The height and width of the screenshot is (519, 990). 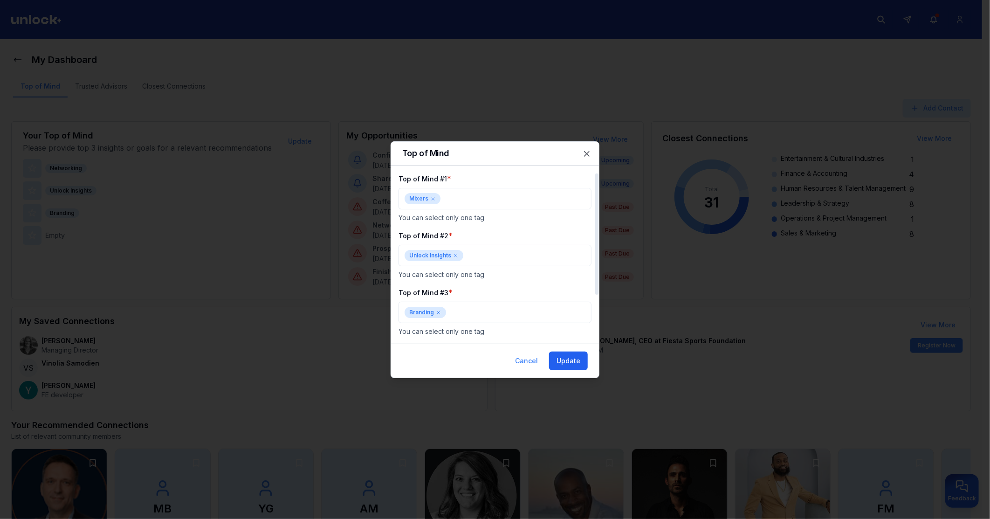 What do you see at coordinates (423, 235) in the screenshot?
I see `label: Top of Mind #2` at bounding box center [423, 235].